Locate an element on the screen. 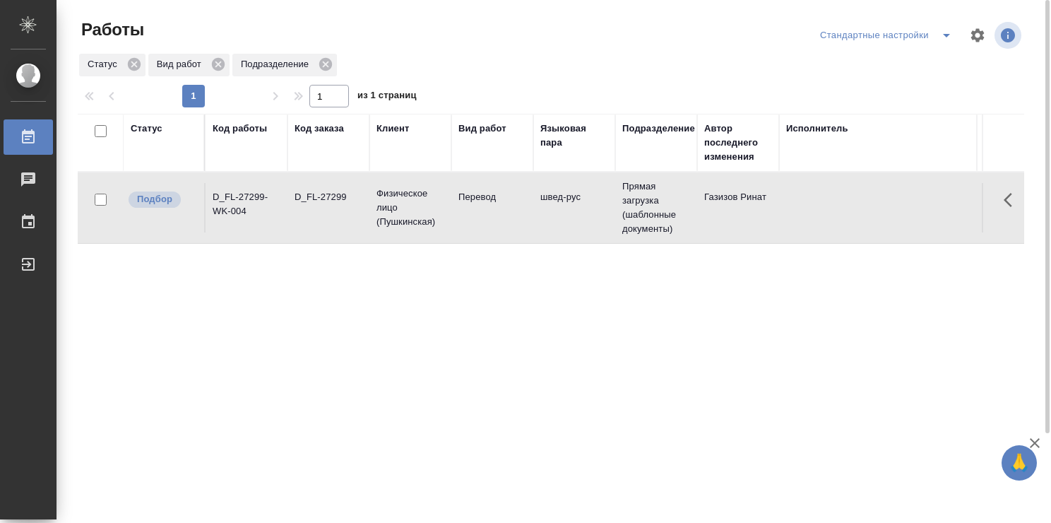  td: Прямая загрузка (шаблонные документы) is located at coordinates (656, 208).